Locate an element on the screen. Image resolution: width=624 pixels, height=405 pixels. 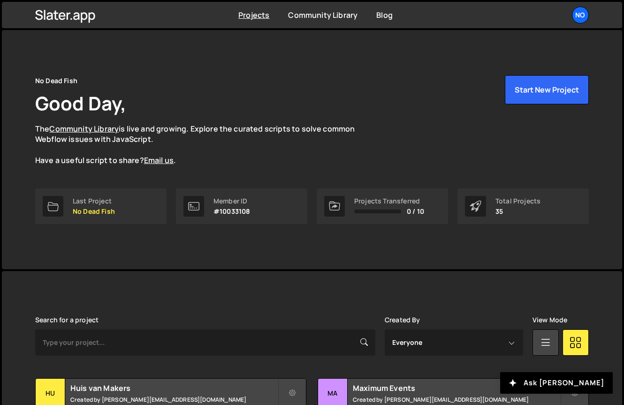
h1: Good Day, is located at coordinates (81, 103).